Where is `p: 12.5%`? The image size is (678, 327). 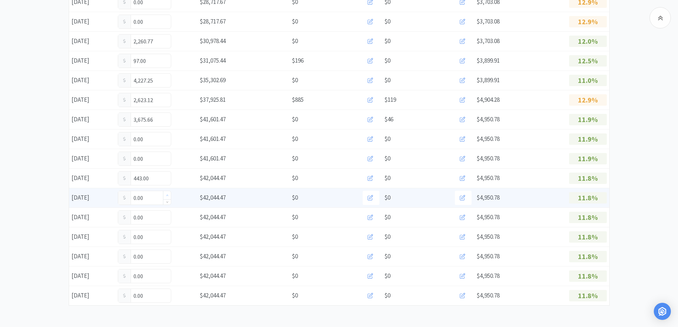
p: 12.5% is located at coordinates (588, 61).